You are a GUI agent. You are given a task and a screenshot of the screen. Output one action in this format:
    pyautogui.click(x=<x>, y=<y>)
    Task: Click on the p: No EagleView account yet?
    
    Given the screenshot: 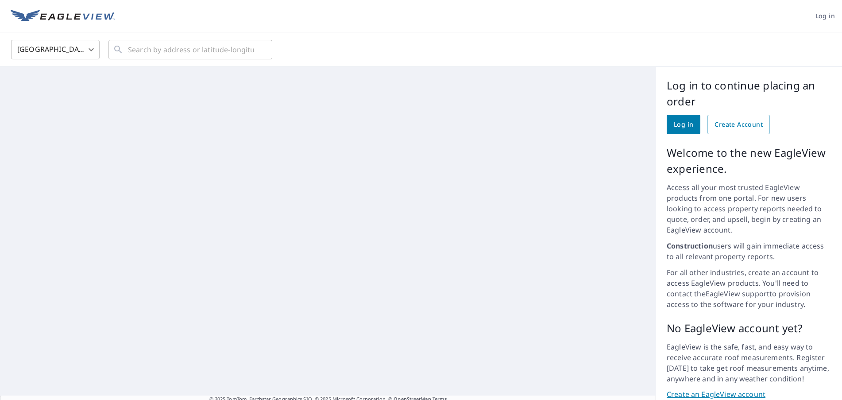 What is the action you would take?
    pyautogui.click(x=749, y=328)
    